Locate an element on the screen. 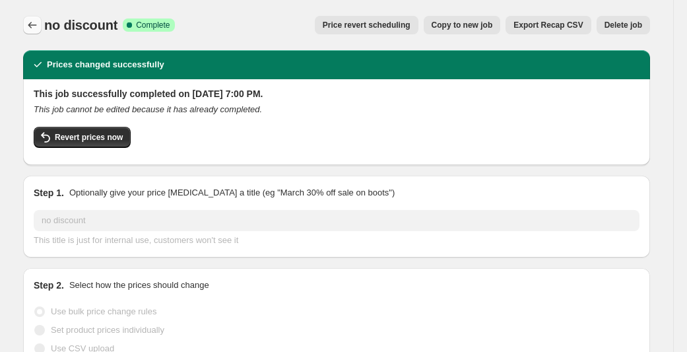 This screenshot has width=687, height=352. button: Copy to new job is located at coordinates (462, 25).